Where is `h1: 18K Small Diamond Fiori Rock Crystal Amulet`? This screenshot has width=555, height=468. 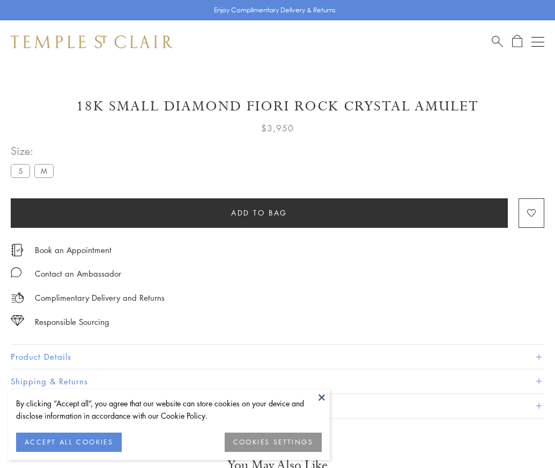 h1: 18K Small Diamond Fiori Rock Crystal Amulet is located at coordinates (277, 106).